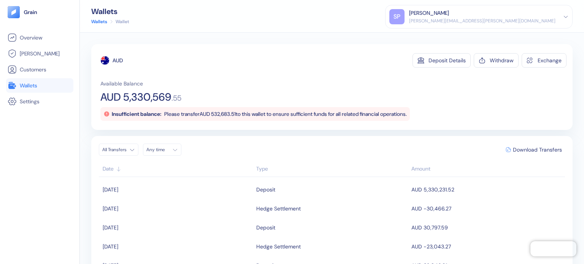 This screenshot has height=264, width=584. I want to click on div: Exchange, so click(549, 60).